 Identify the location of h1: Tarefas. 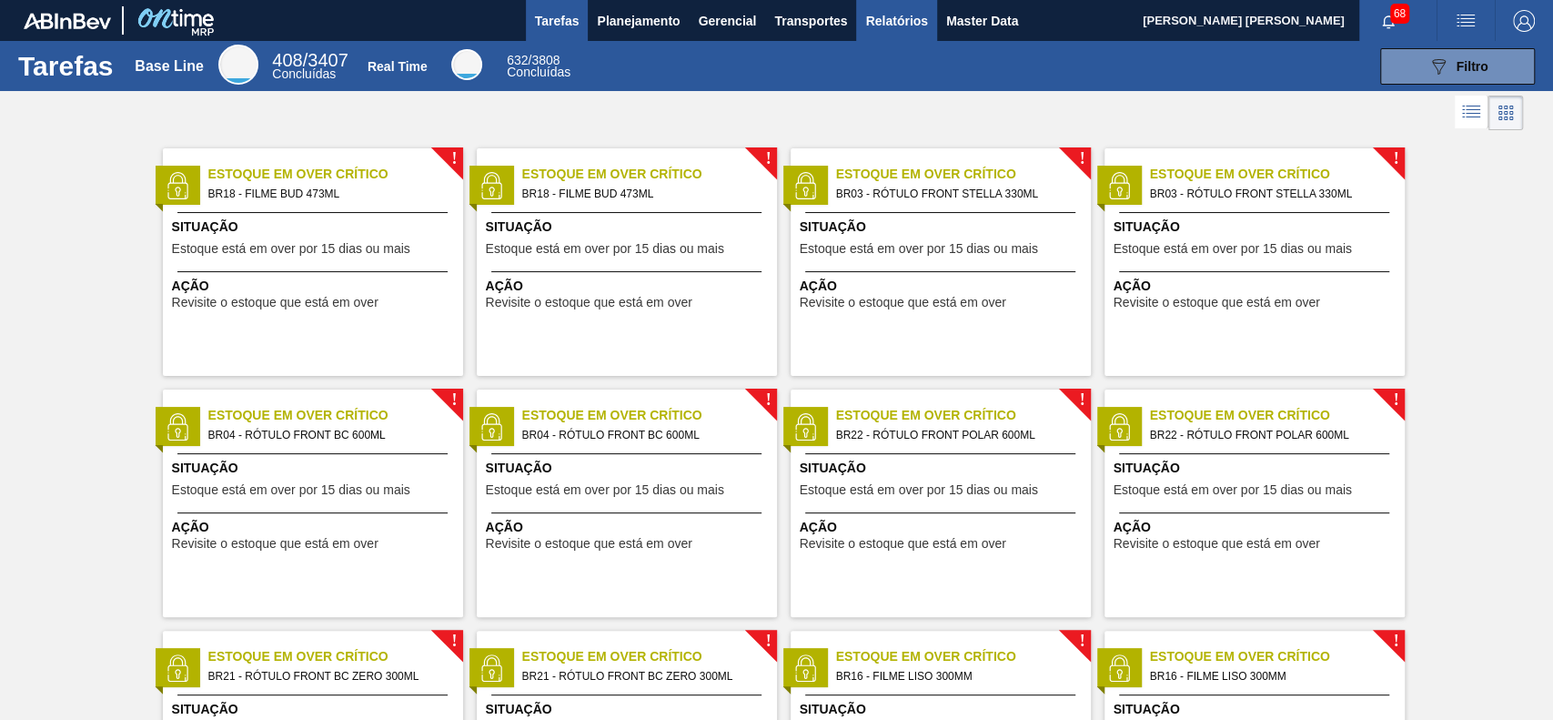
(66, 66).